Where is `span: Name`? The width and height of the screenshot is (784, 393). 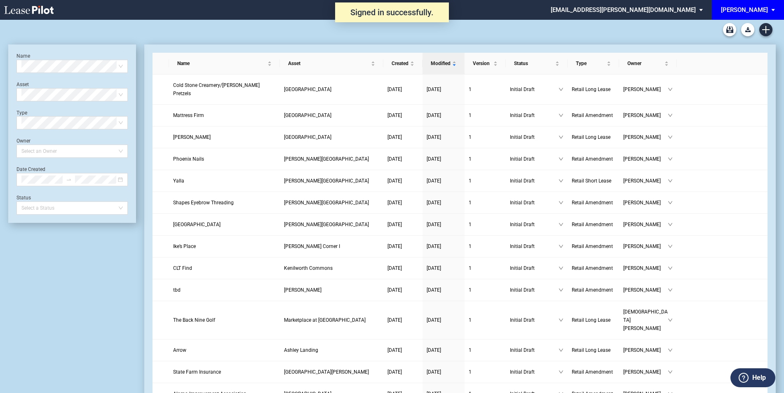
span: Name is located at coordinates (221, 63).